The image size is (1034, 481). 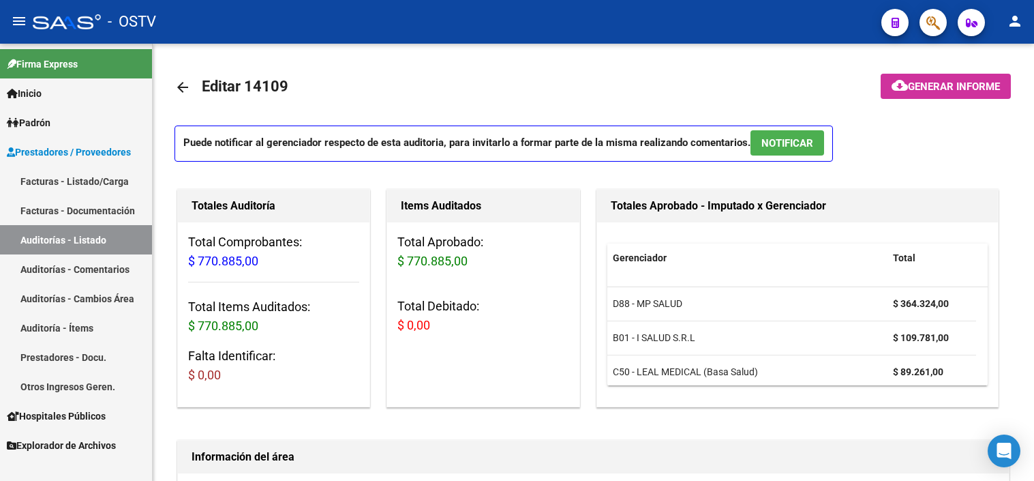 What do you see at coordinates (788, 143) in the screenshot?
I see `span: NOTIFICAR` at bounding box center [788, 143].